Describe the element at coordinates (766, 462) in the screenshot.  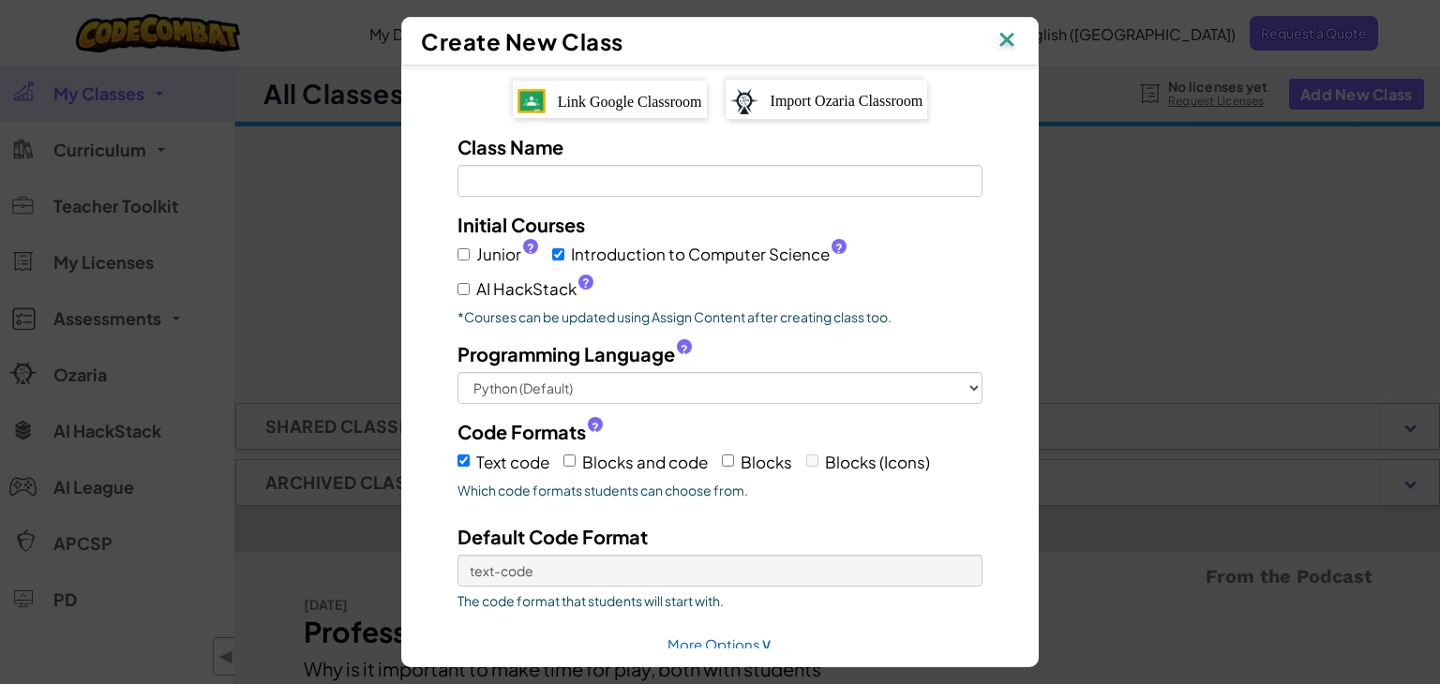
I see `span: Blocks` at that location.